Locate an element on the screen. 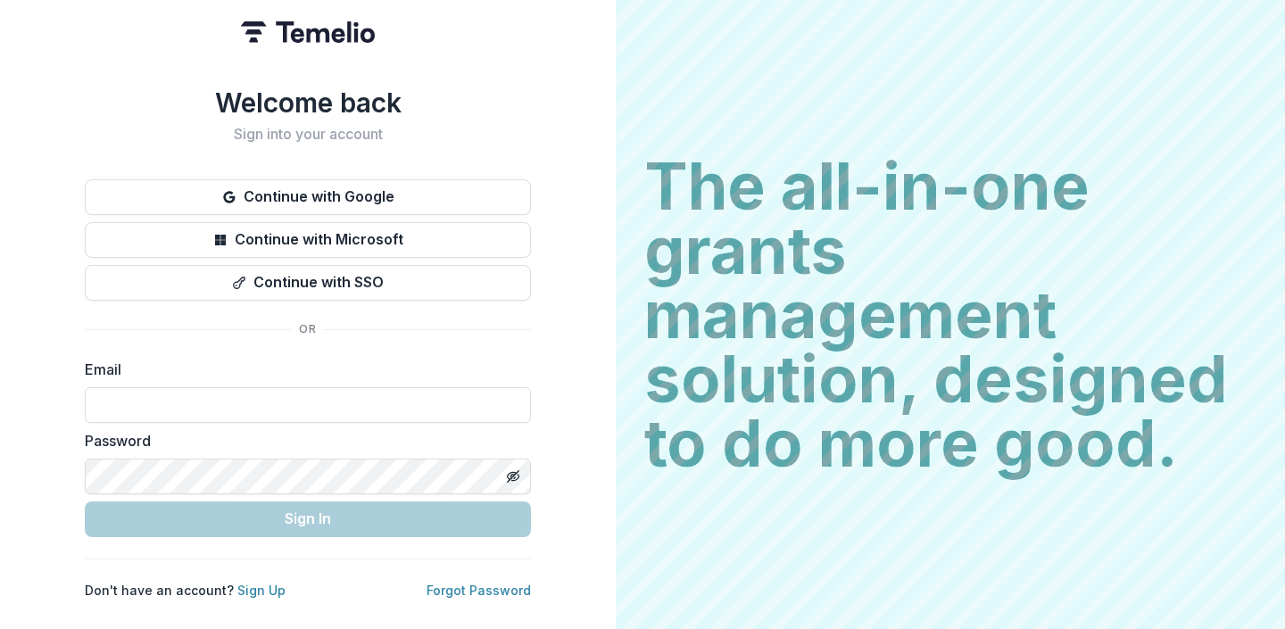 This screenshot has width=1285, height=629. button: Continue with SSO is located at coordinates (308, 283).